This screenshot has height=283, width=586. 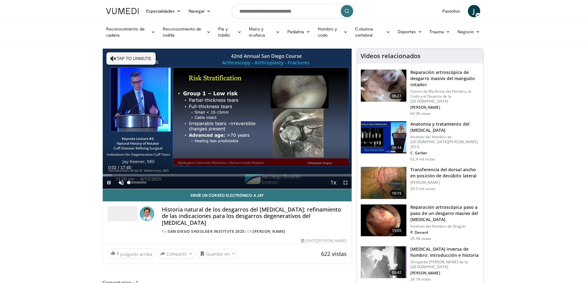 I want to click on button: Compartir, so click(x=176, y=254).